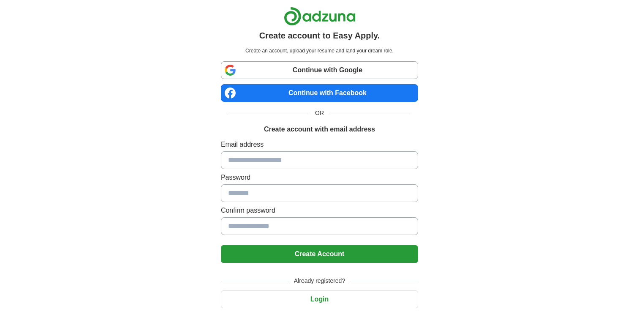  Describe the element at coordinates (319, 93) in the screenshot. I see `a: Continue with Facebook` at that location.